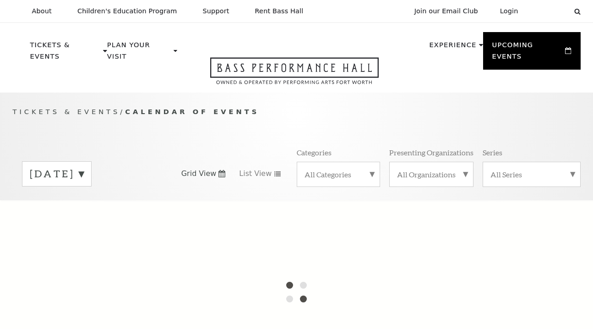  What do you see at coordinates (338, 174) in the screenshot?
I see `label: All Categories` at bounding box center [338, 174].